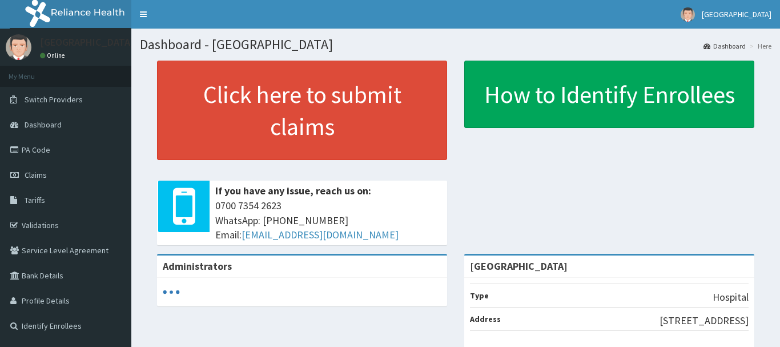 The image size is (780, 347). Describe the element at coordinates (293, 190) in the screenshot. I see `b: If you have any issue, reach us on:` at that location.